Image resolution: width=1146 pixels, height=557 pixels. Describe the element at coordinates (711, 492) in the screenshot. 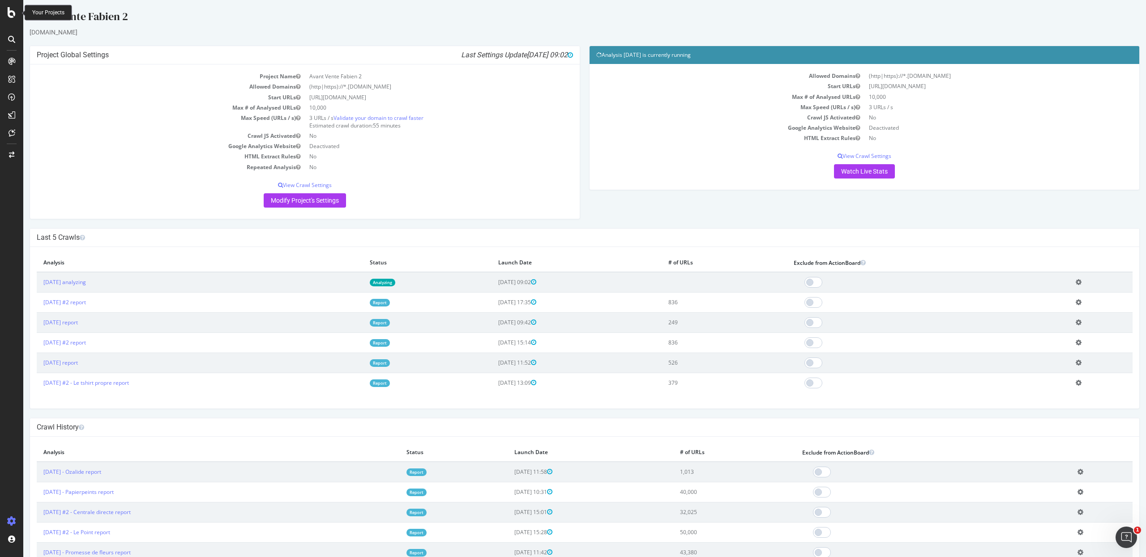

I see `td: 40,000` at that location.